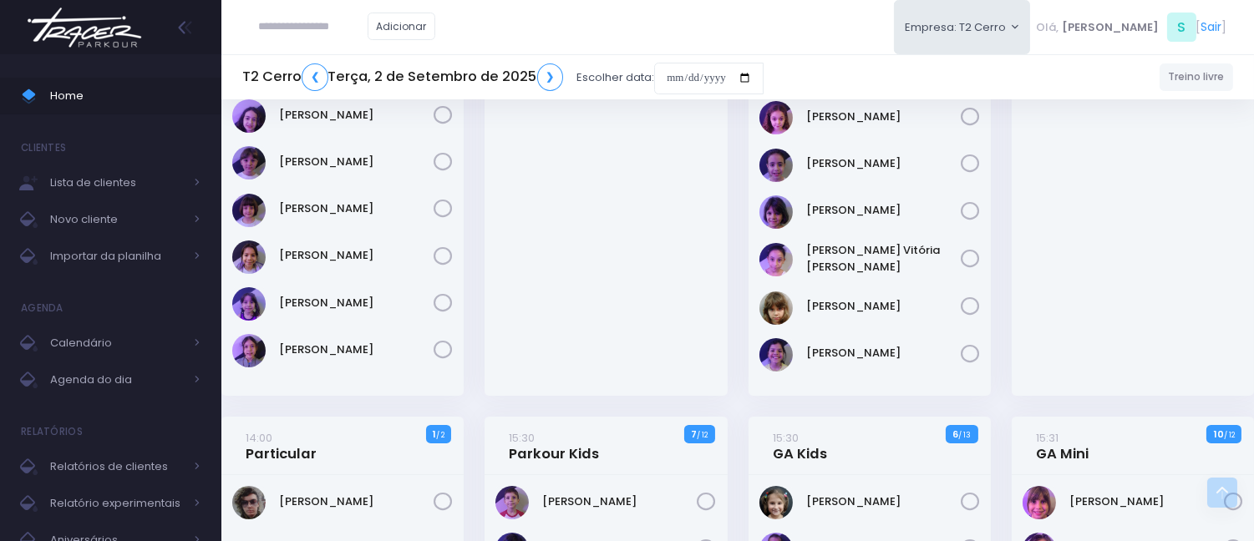 Image resolution: width=1254 pixels, height=541 pixels. Describe the element at coordinates (434, 434) in the screenshot. I see `strong: 1` at that location.